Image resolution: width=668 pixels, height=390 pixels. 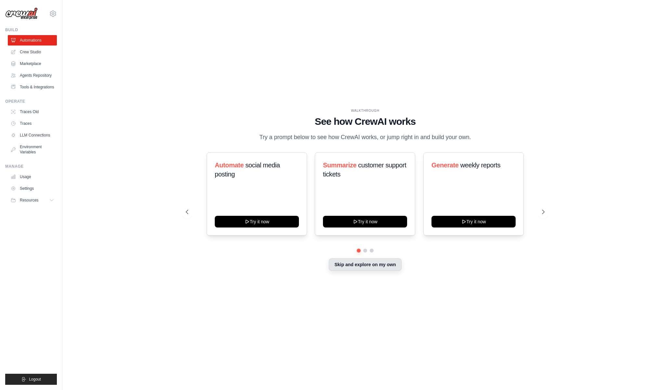 What do you see at coordinates (365, 137) in the screenshot?
I see `p: Try a prompt below to see how CrewAI works, or jump right in and build your own.` at bounding box center [365, 137].